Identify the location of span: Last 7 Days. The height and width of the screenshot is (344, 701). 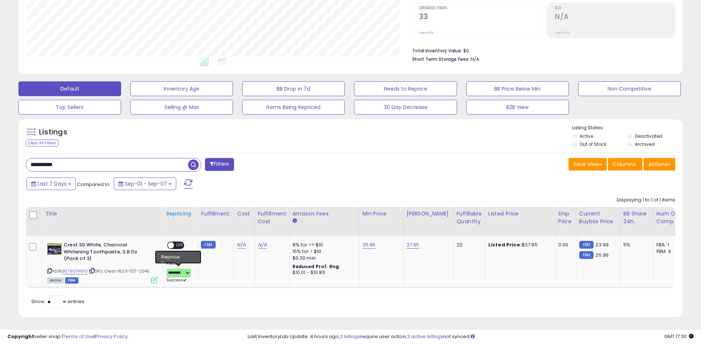
(52, 184).